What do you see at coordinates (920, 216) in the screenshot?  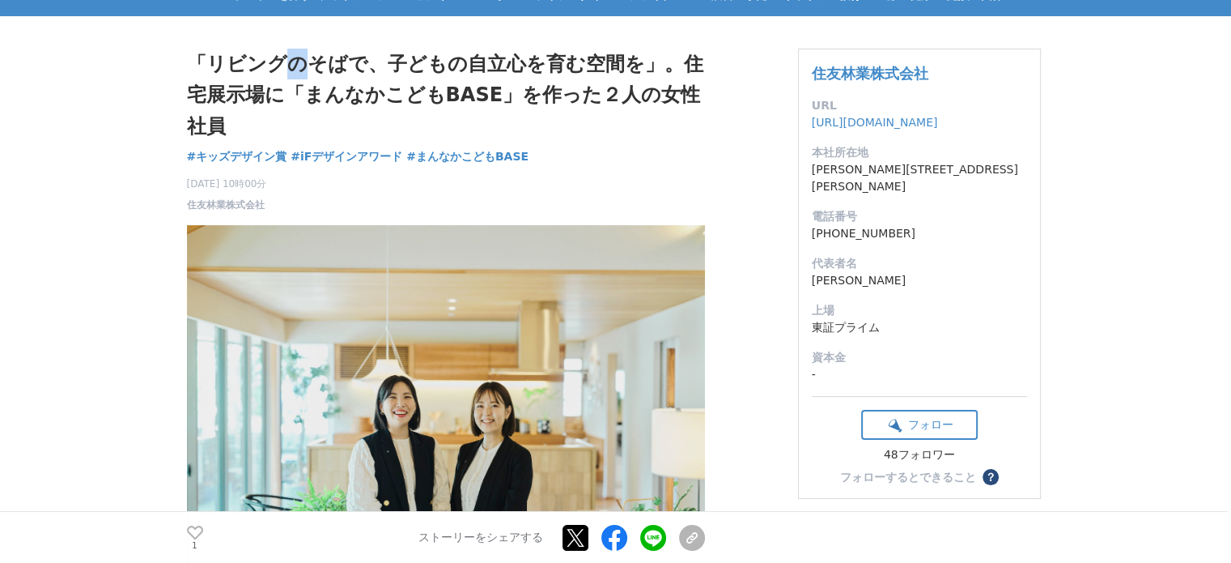 I see `dt: 電話番号` at bounding box center [920, 216].